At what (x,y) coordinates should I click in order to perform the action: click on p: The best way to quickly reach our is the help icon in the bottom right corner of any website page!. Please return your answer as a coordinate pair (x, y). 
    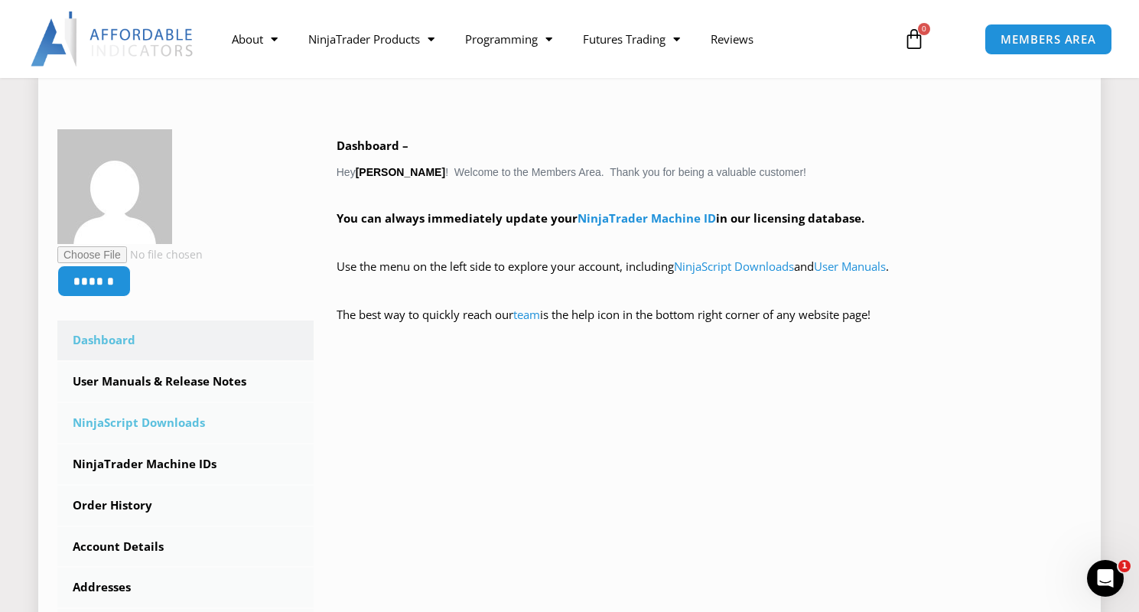
    Looking at the image, I should click on (709, 326).